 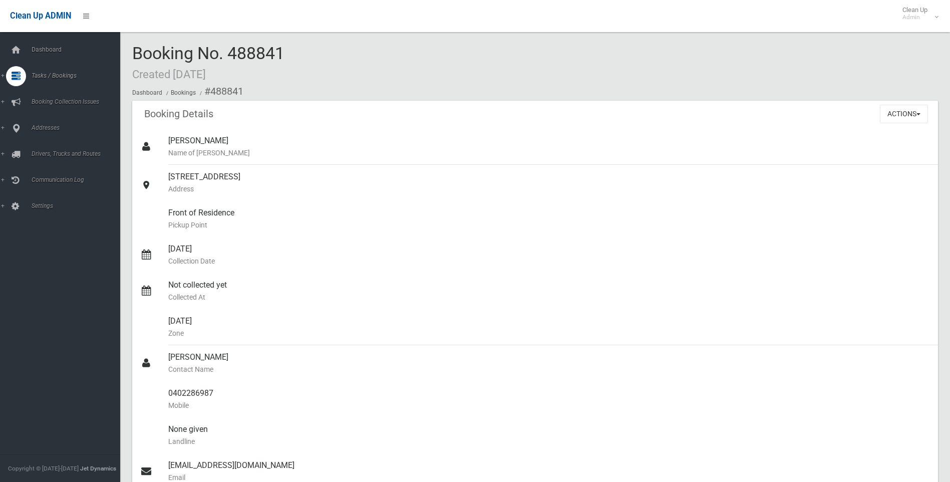 I want to click on a: Dashboard, so click(x=147, y=93).